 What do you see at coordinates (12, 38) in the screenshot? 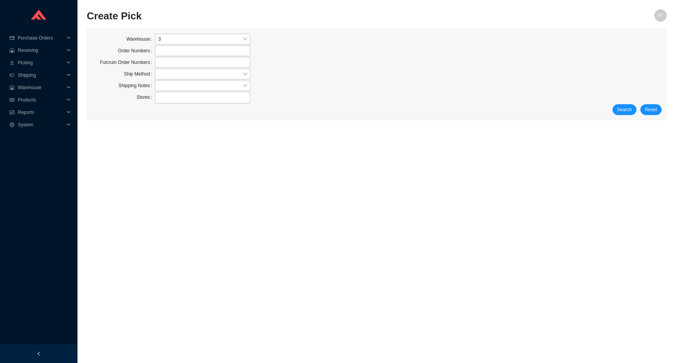
I see `span: credit-card` at bounding box center [12, 38].